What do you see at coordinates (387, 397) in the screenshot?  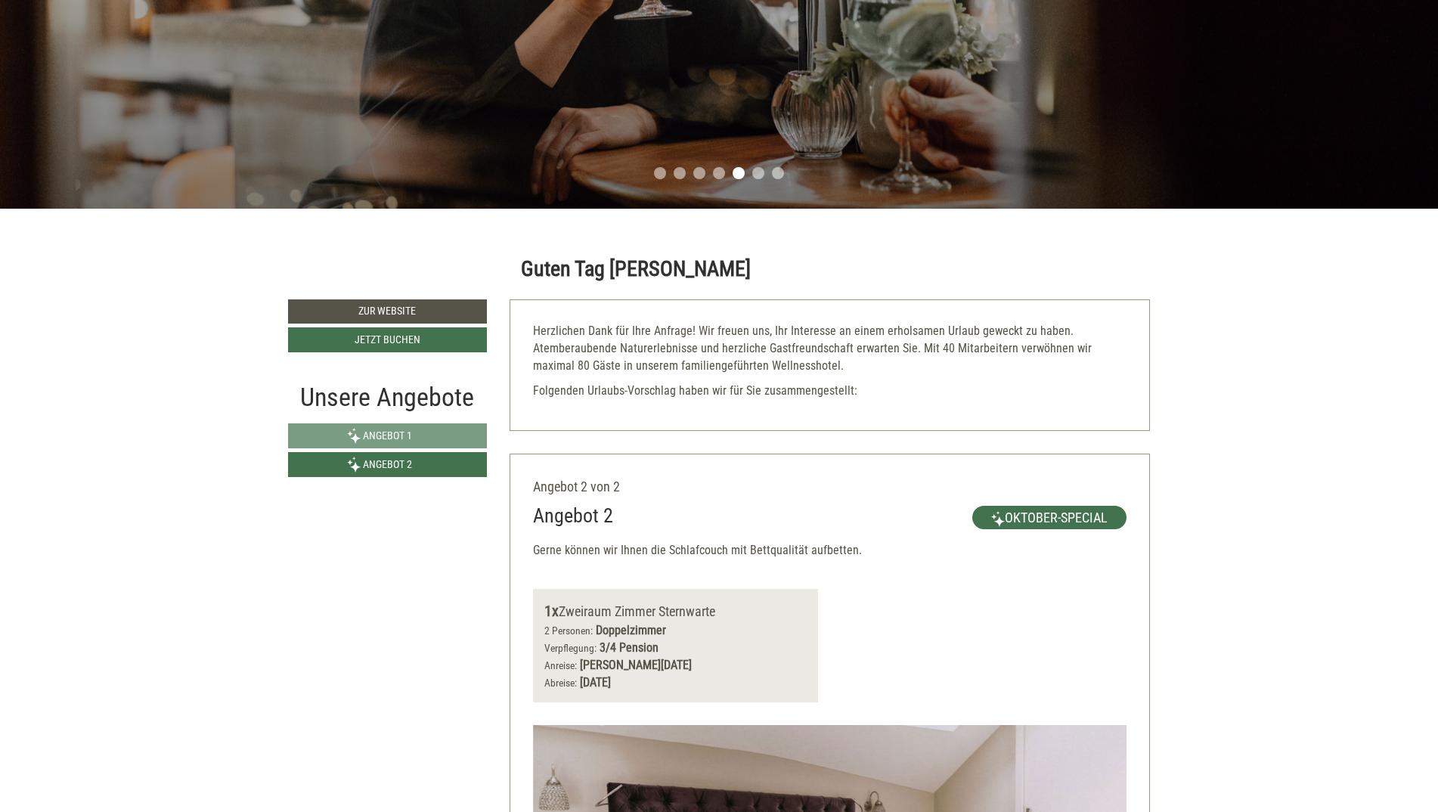 I see `div: Unsere Angebote` at bounding box center [387, 397].